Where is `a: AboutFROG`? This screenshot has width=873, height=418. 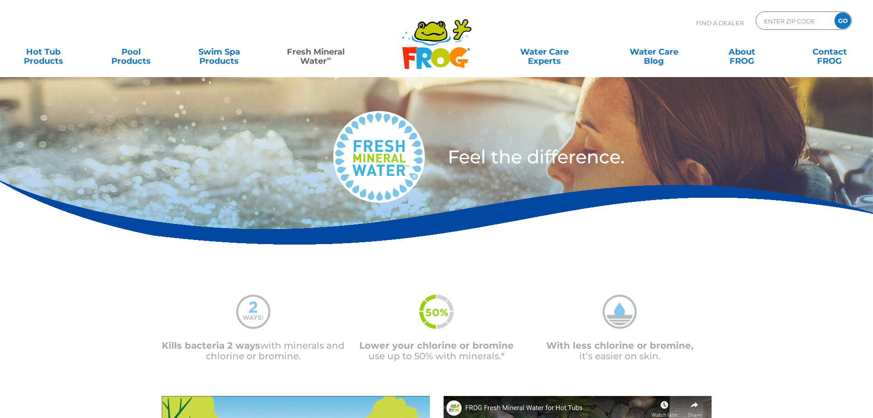 a: AboutFROG is located at coordinates (742, 52).